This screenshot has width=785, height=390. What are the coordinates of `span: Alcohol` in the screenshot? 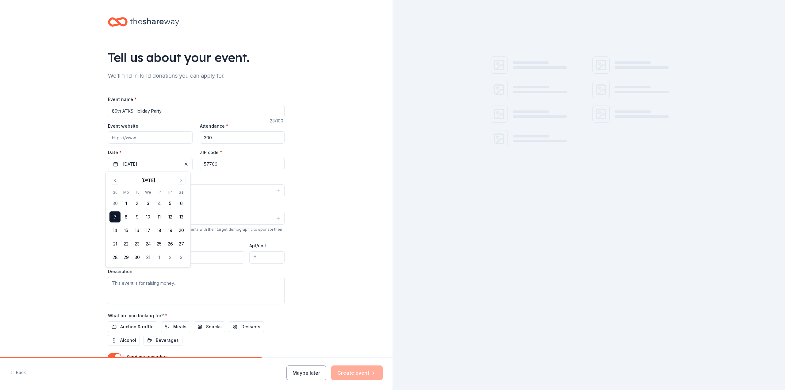 It's located at (128, 340).